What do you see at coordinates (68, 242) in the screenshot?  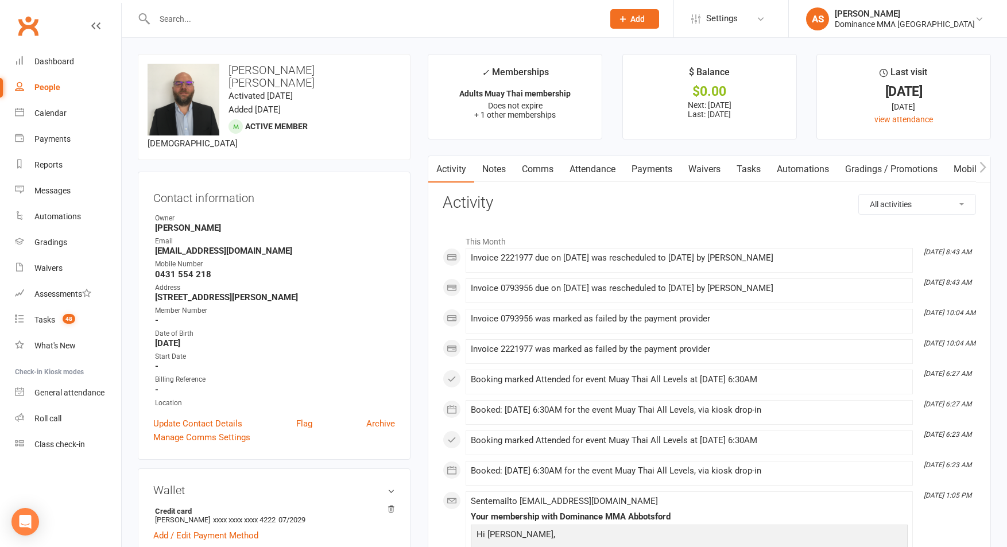 I see `a: Gradings` at bounding box center [68, 242].